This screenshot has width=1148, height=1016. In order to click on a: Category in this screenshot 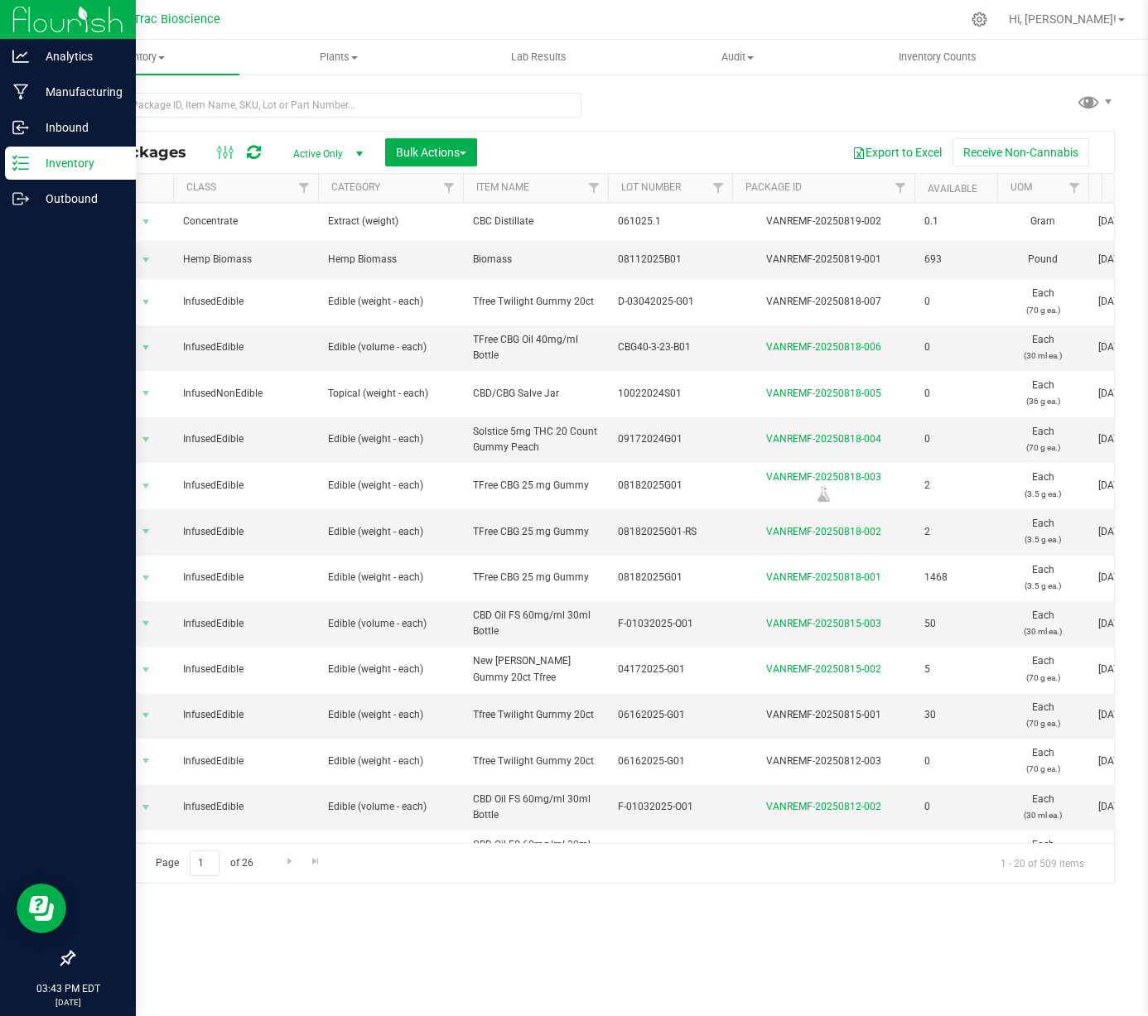, I will do `click(355, 187)`.